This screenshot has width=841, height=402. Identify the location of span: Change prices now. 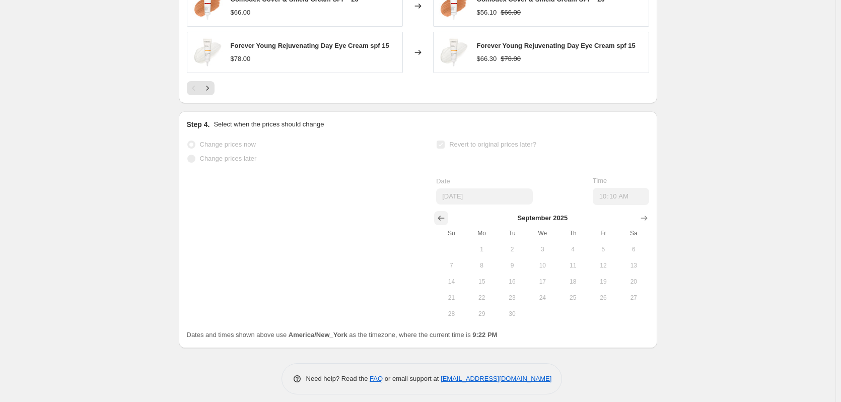
(228, 144).